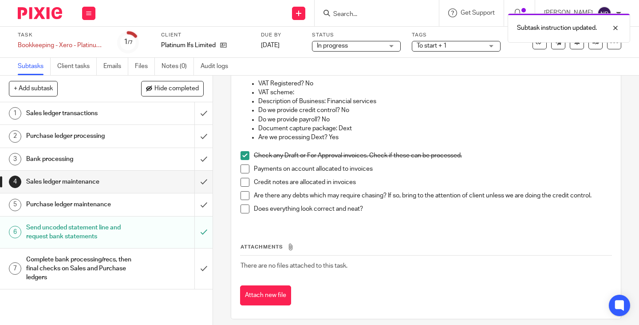 The width and height of the screenshot is (639, 325). Describe the element at coordinates (435, 101) in the screenshot. I see `p: Description of Business: Financial services` at that location.